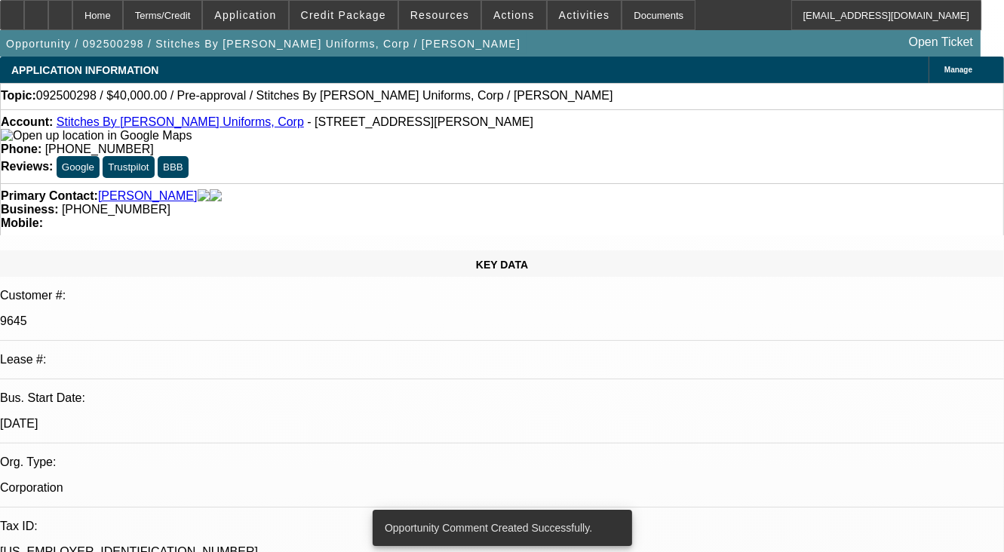 The height and width of the screenshot is (552, 1004). Describe the element at coordinates (26, 166) in the screenshot. I see `strong: Reviews:` at that location.